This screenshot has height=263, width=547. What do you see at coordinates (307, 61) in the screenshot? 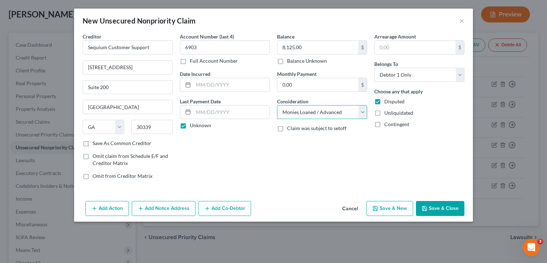
I see `label: Balance Unknown` at bounding box center [307, 61].